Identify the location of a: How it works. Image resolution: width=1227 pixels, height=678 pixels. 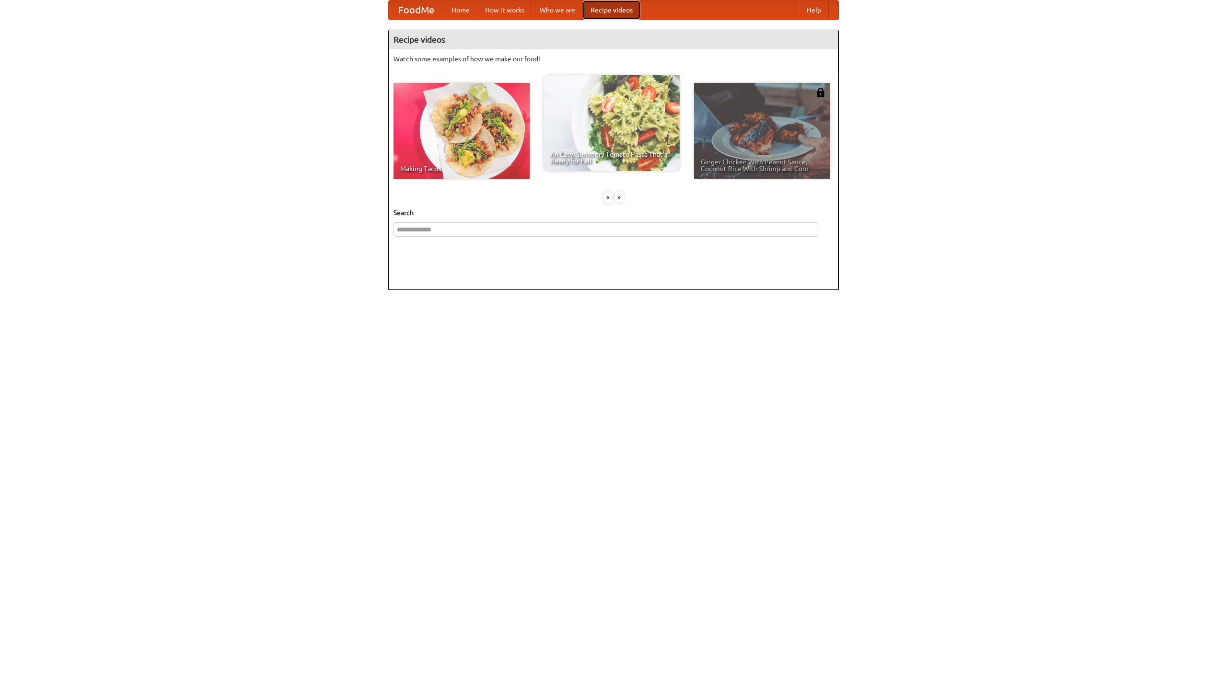
(505, 10).